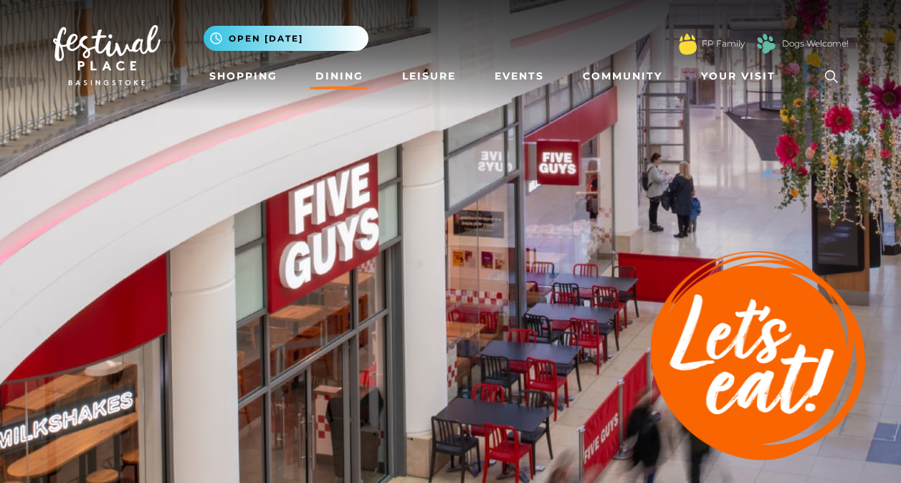 Image resolution: width=901 pixels, height=483 pixels. Describe the element at coordinates (519, 76) in the screenshot. I see `a: Events` at that location.